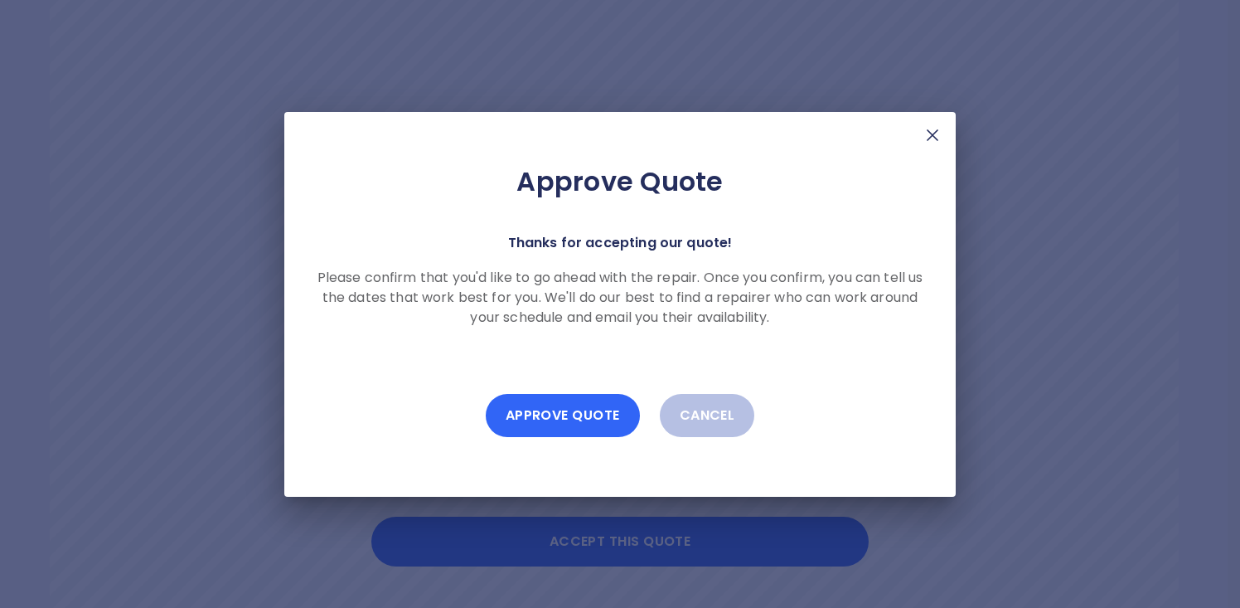 The width and height of the screenshot is (1240, 608). What do you see at coordinates (563, 415) in the screenshot?
I see `button: Approve Quote` at bounding box center [563, 415].